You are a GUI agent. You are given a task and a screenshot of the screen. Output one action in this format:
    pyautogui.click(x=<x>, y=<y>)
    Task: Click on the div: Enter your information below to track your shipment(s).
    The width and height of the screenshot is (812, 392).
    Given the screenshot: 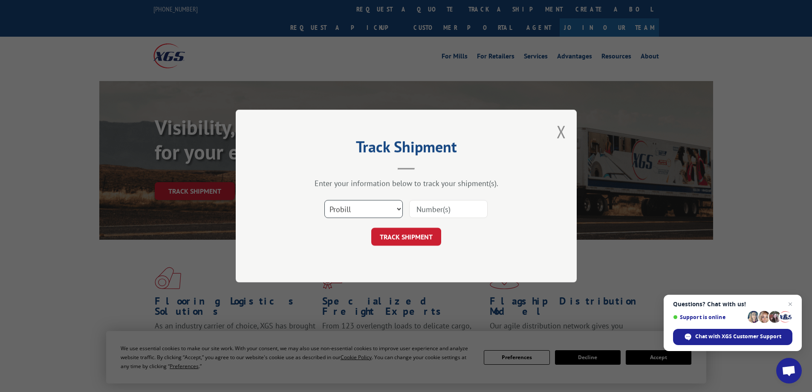 What is the action you would take?
    pyautogui.click(x=406, y=183)
    